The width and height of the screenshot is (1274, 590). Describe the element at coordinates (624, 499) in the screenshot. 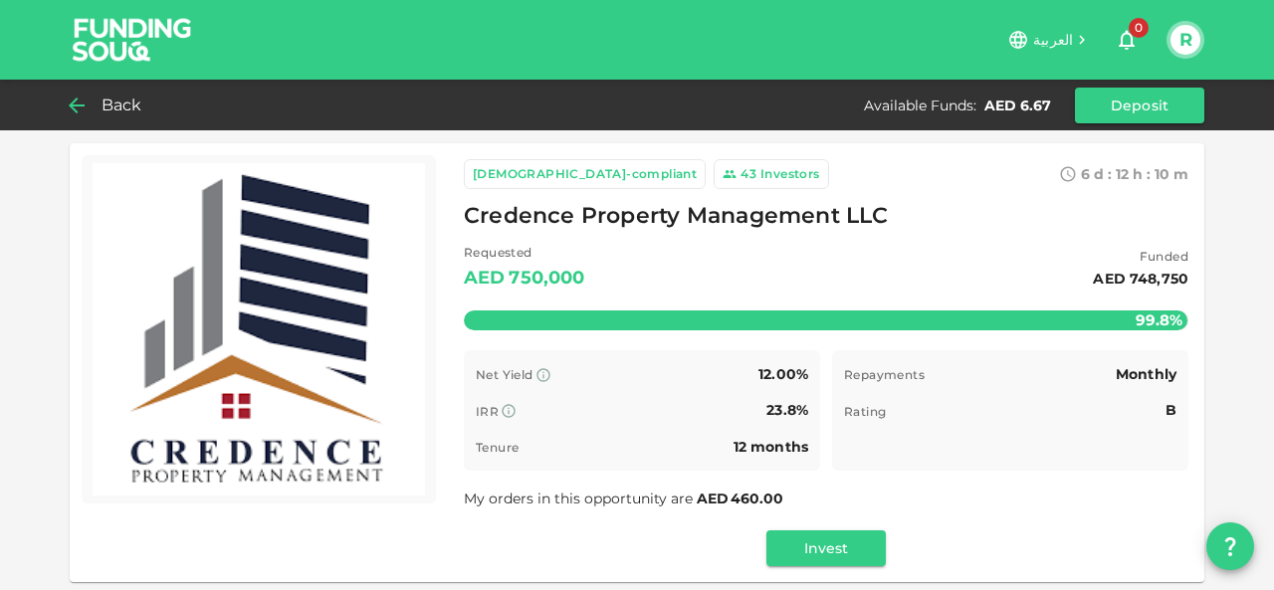

I see `span: My orders in this opportunity are` at that location.